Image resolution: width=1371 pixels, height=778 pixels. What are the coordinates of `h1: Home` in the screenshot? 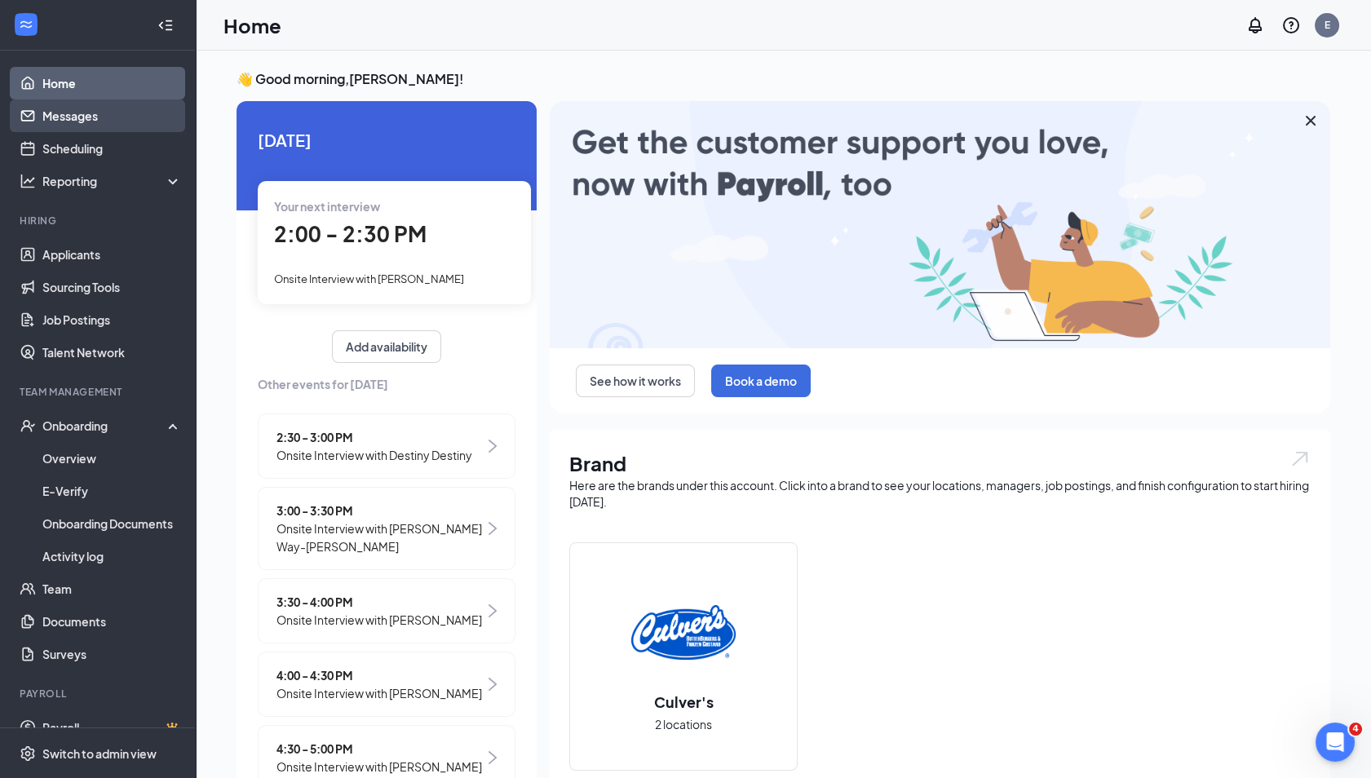 It's located at (252, 25).